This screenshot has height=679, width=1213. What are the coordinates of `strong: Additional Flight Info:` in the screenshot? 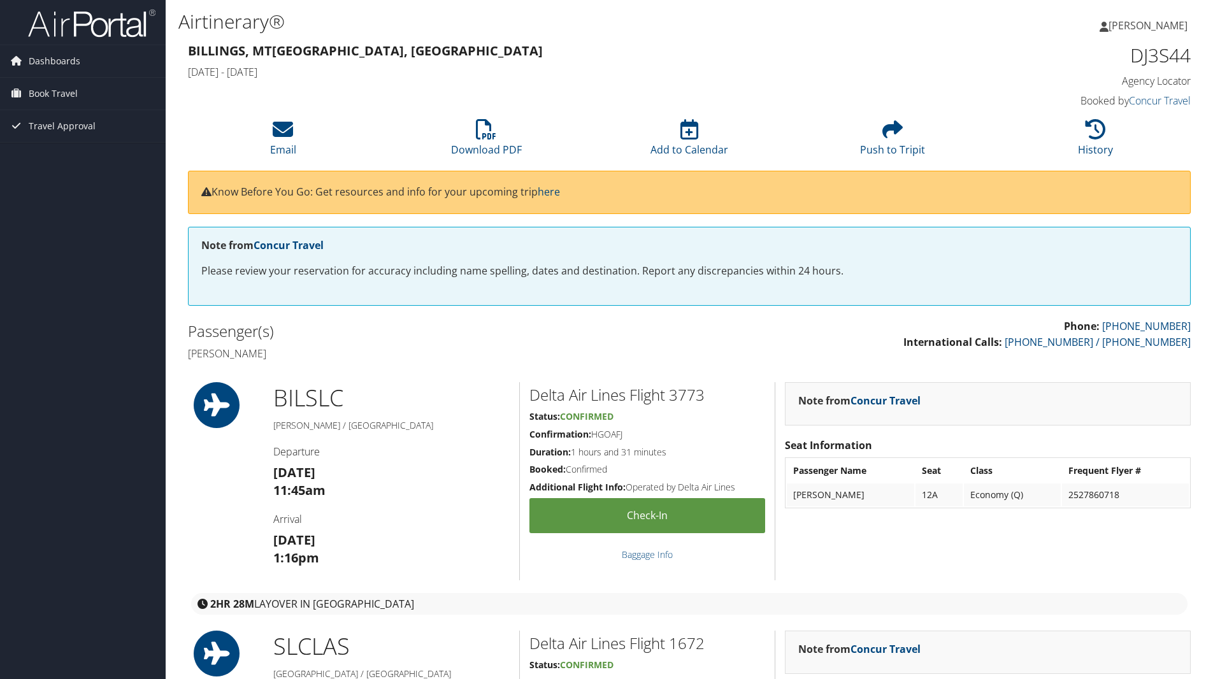 It's located at (577, 487).